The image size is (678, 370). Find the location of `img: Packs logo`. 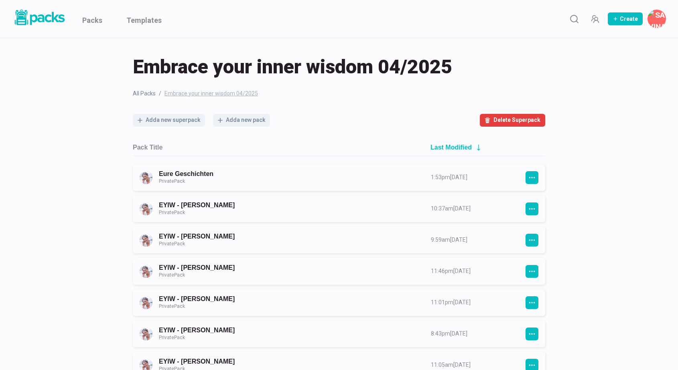

img: Packs logo is located at coordinates (39, 17).